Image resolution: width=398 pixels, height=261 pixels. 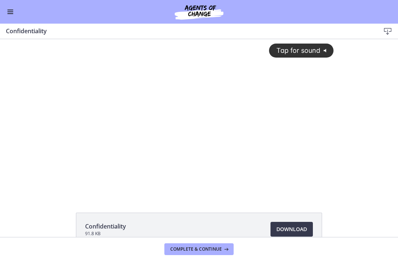 What do you see at coordinates (187, 31) in the screenshot?
I see `h3: Confidentiality` at bounding box center [187, 31].